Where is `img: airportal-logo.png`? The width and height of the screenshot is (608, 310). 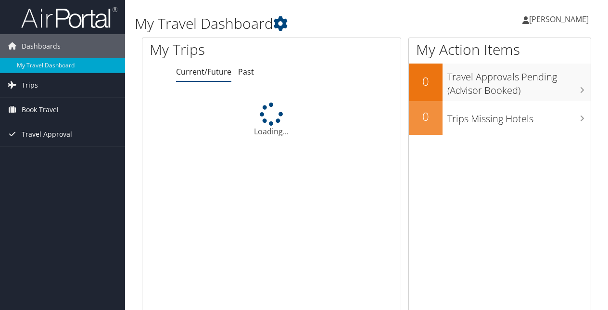 img: airportal-logo.png is located at coordinates (69, 17).